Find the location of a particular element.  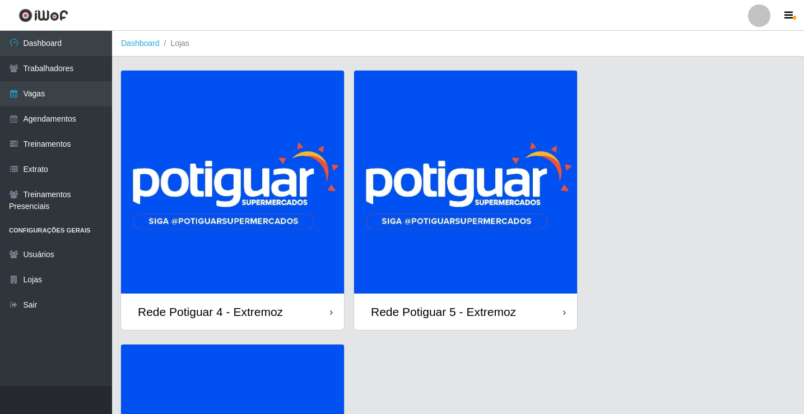

li: Lojas is located at coordinates (174, 43).